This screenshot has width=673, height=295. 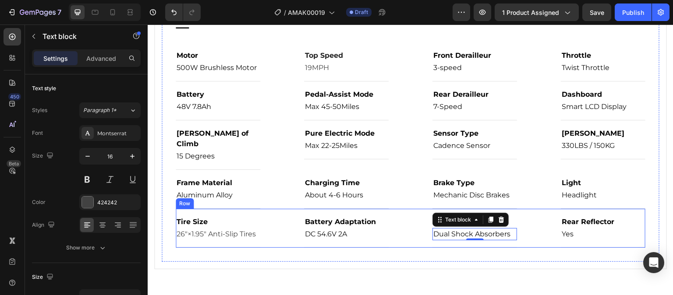 What do you see at coordinates (44, 225) in the screenshot?
I see `div: Align` at bounding box center [44, 225].